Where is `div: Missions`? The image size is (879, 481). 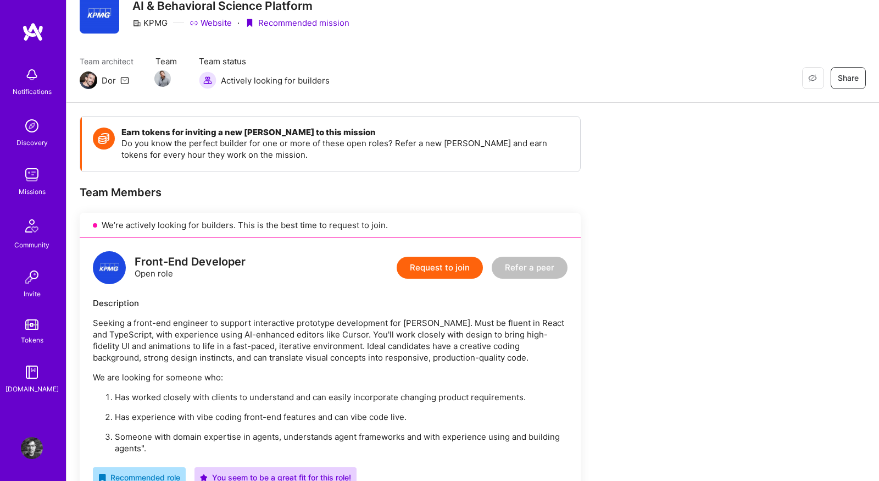 div: Missions is located at coordinates (32, 191).